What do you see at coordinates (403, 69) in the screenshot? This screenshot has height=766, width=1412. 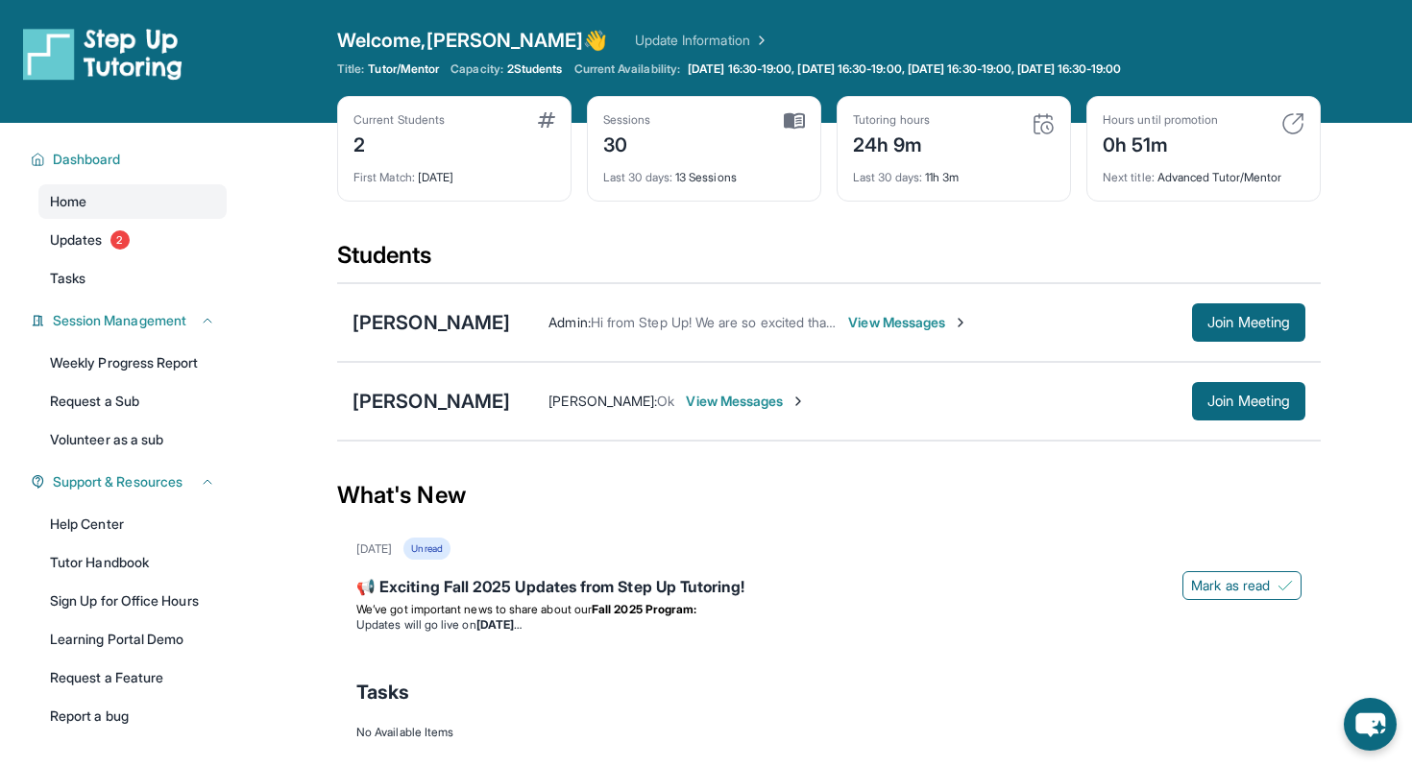 I see `span: Tutor/Mentor` at bounding box center [403, 69].